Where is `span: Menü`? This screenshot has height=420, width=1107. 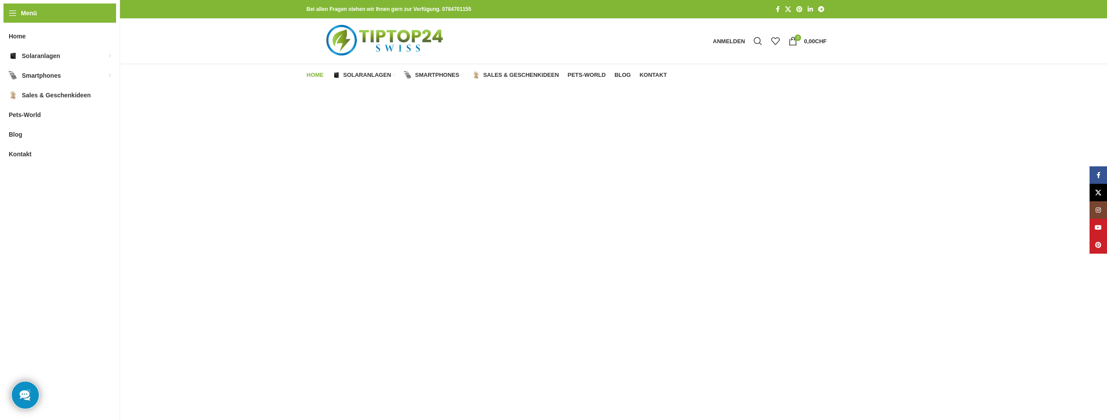 span: Menü is located at coordinates (29, 13).